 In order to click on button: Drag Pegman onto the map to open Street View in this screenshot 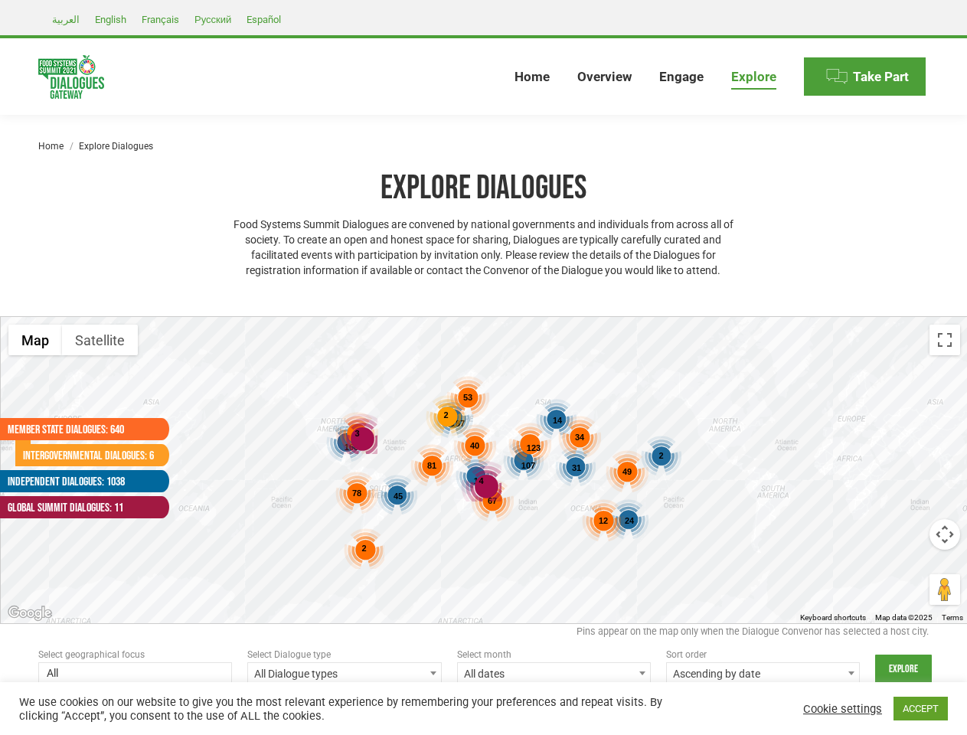, I will do `click(945, 590)`.